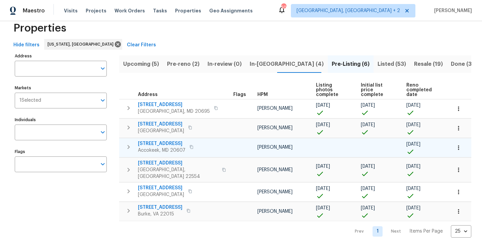  What do you see at coordinates (141, 45) in the screenshot?
I see `span: Clear Filters` at bounding box center [141, 45].